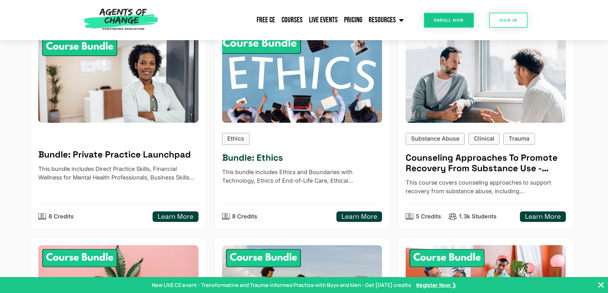  What do you see at coordinates (118, 78) in the screenshot?
I see `div: Private Practice Launchpad - 8 Credit CE Bundle` at bounding box center [118, 78].